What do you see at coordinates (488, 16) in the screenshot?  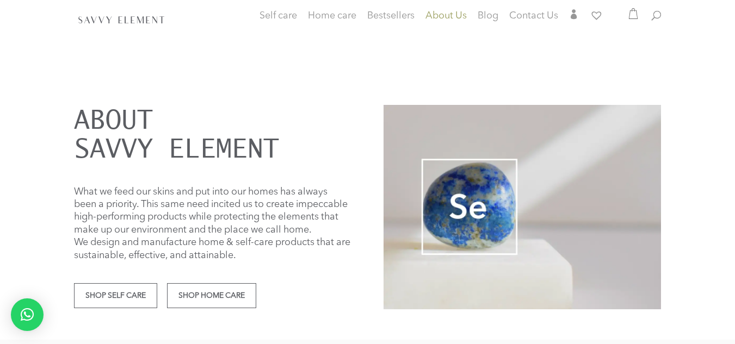 I see `span: Blog` at bounding box center [488, 16].